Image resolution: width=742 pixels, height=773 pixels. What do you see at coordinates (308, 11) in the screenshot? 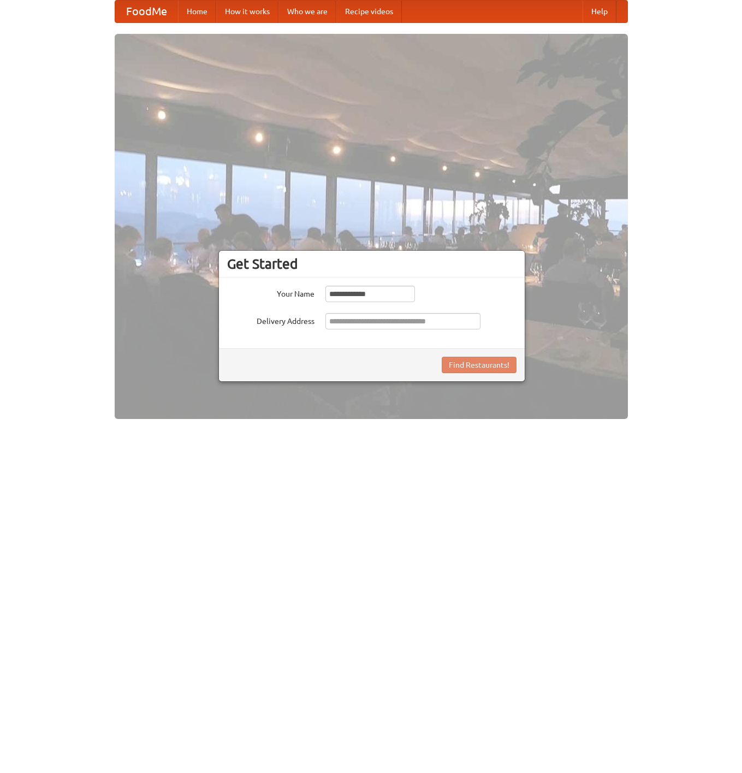
I see `a: Who we are` at bounding box center [308, 11].